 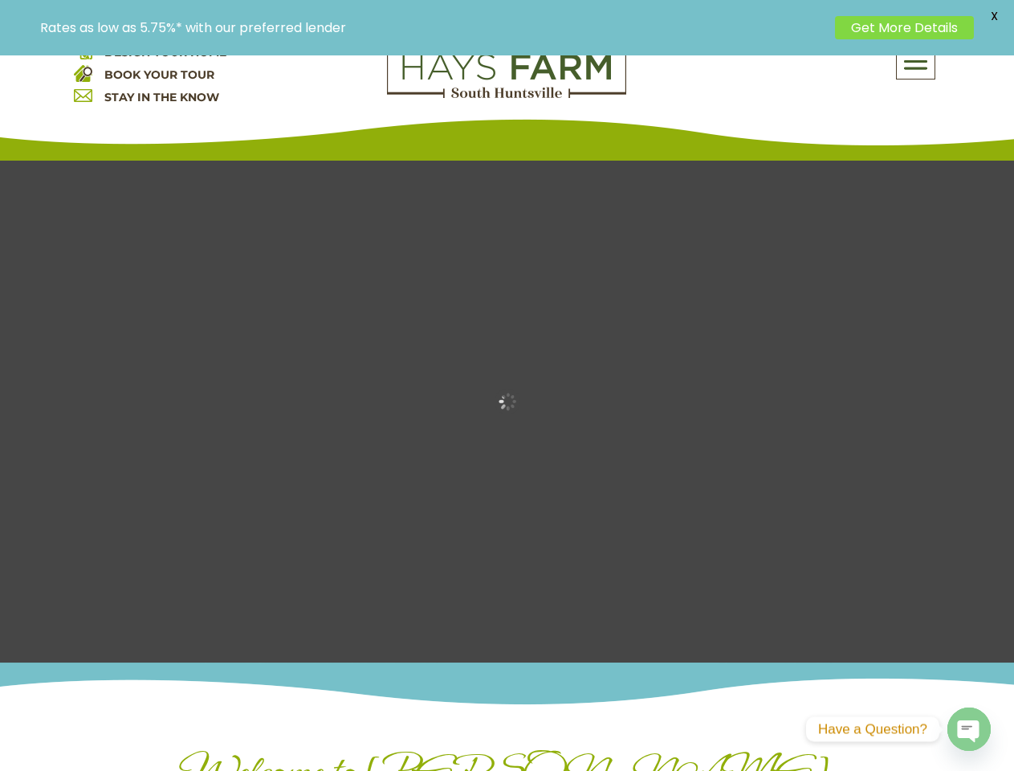 I want to click on img: Logo, so click(x=507, y=70).